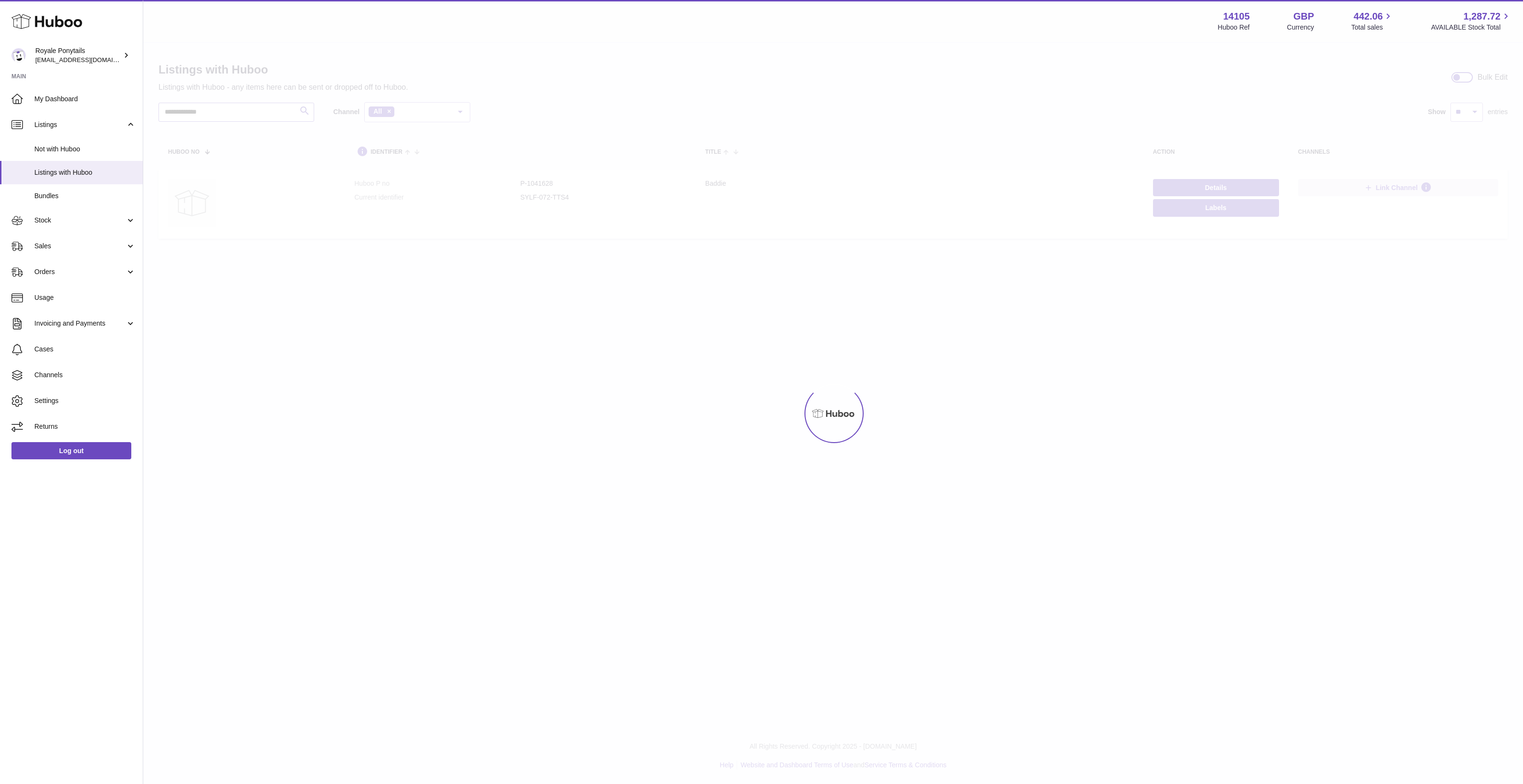 This screenshot has height=784, width=1523. What do you see at coordinates (85, 375) in the screenshot?
I see `span: Channels` at bounding box center [85, 375].